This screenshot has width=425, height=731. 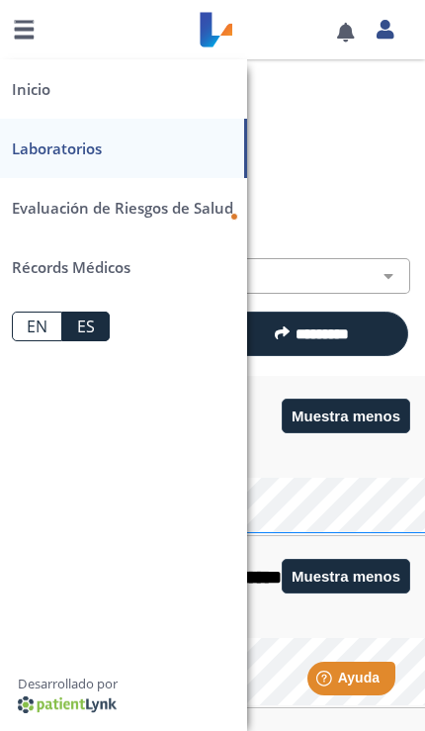 What do you see at coordinates (124, 683) in the screenshot?
I see `span: Desarrollado por` at bounding box center [124, 683].